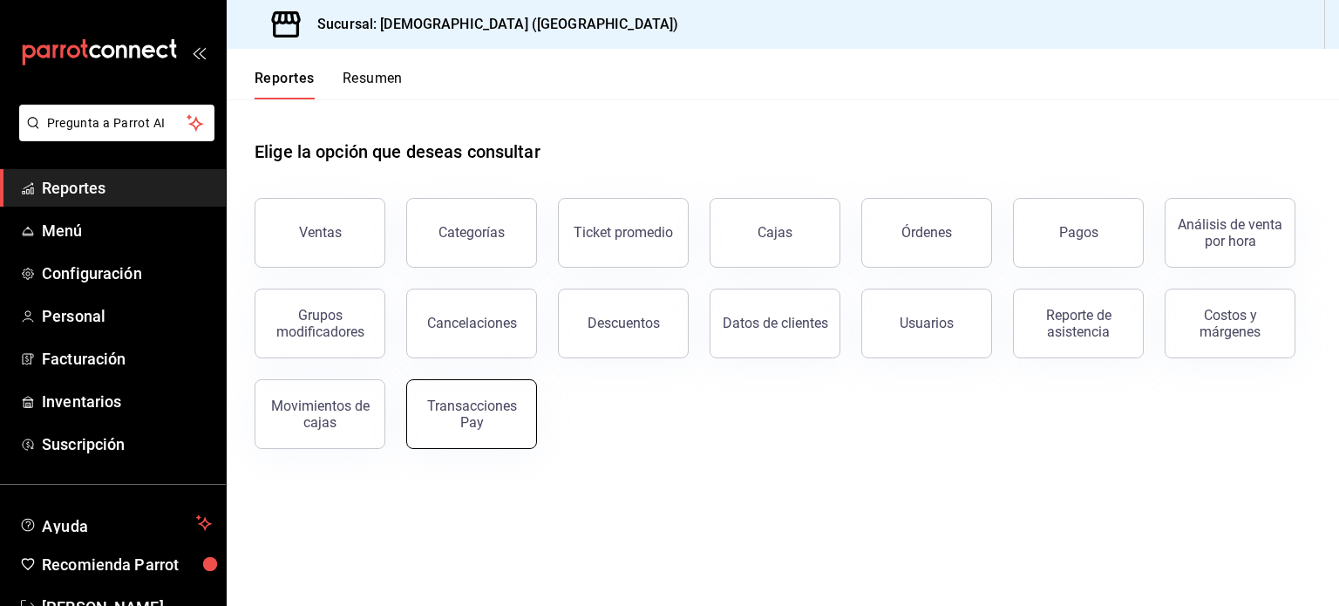 The height and width of the screenshot is (606, 1339). I want to click on div: Ventas, so click(320, 232).